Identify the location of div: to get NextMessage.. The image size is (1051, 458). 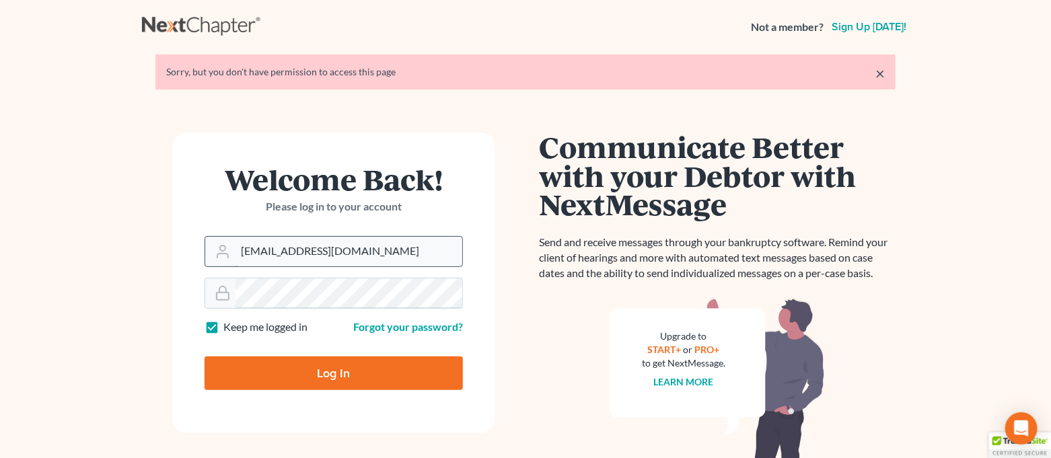
(684, 363).